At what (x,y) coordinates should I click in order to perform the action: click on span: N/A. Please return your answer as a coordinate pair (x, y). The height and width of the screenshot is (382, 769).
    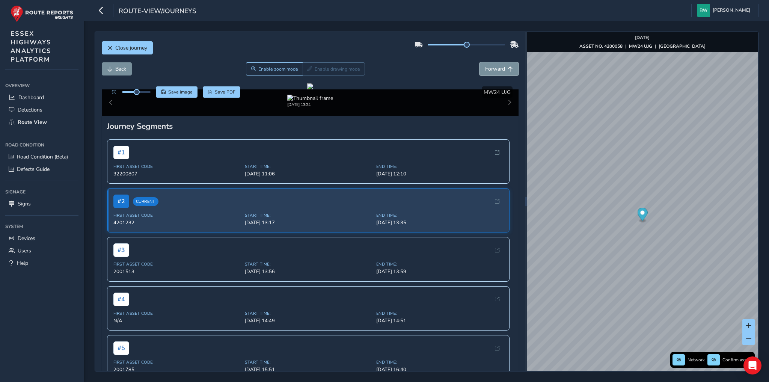
    Looking at the image, I should click on (177, 320).